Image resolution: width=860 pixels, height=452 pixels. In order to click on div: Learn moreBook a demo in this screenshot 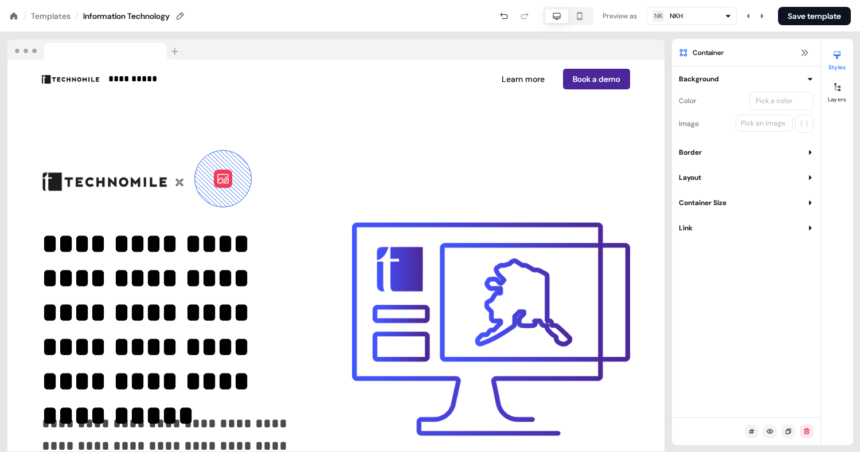, I will do `click(485, 79)`.